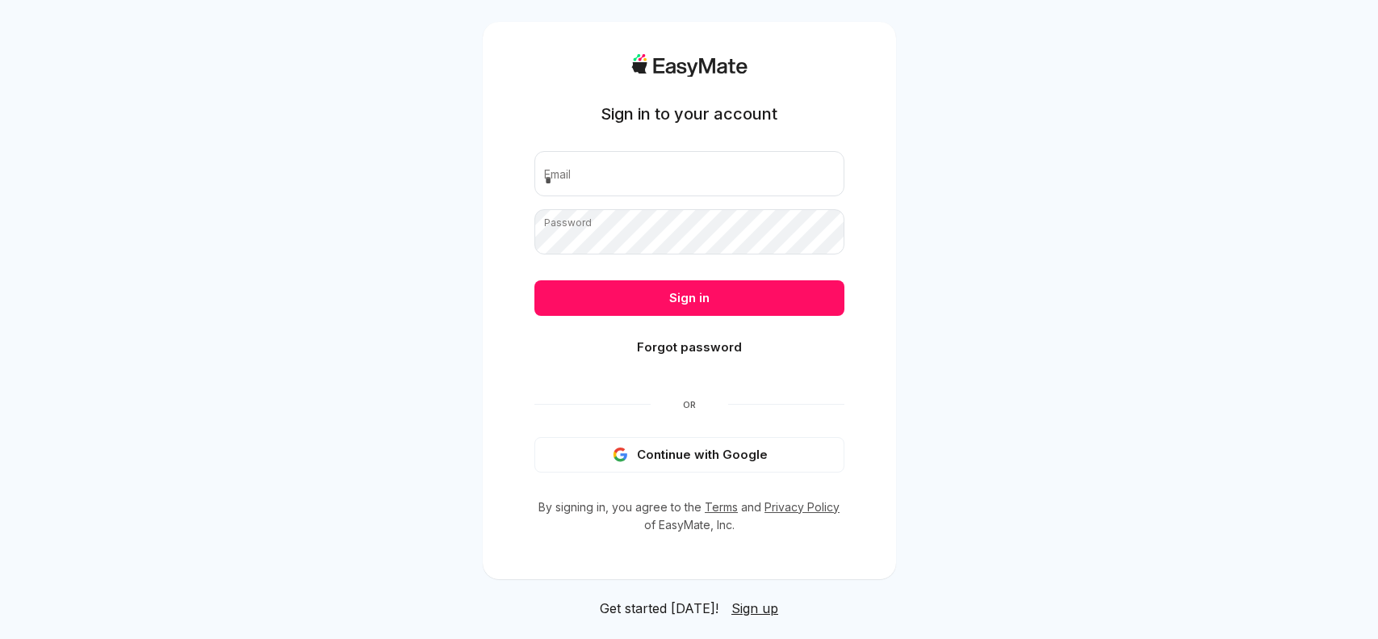 The image size is (1378, 639). What do you see at coordinates (755, 608) in the screenshot?
I see `a: Sign up` at bounding box center [755, 608].